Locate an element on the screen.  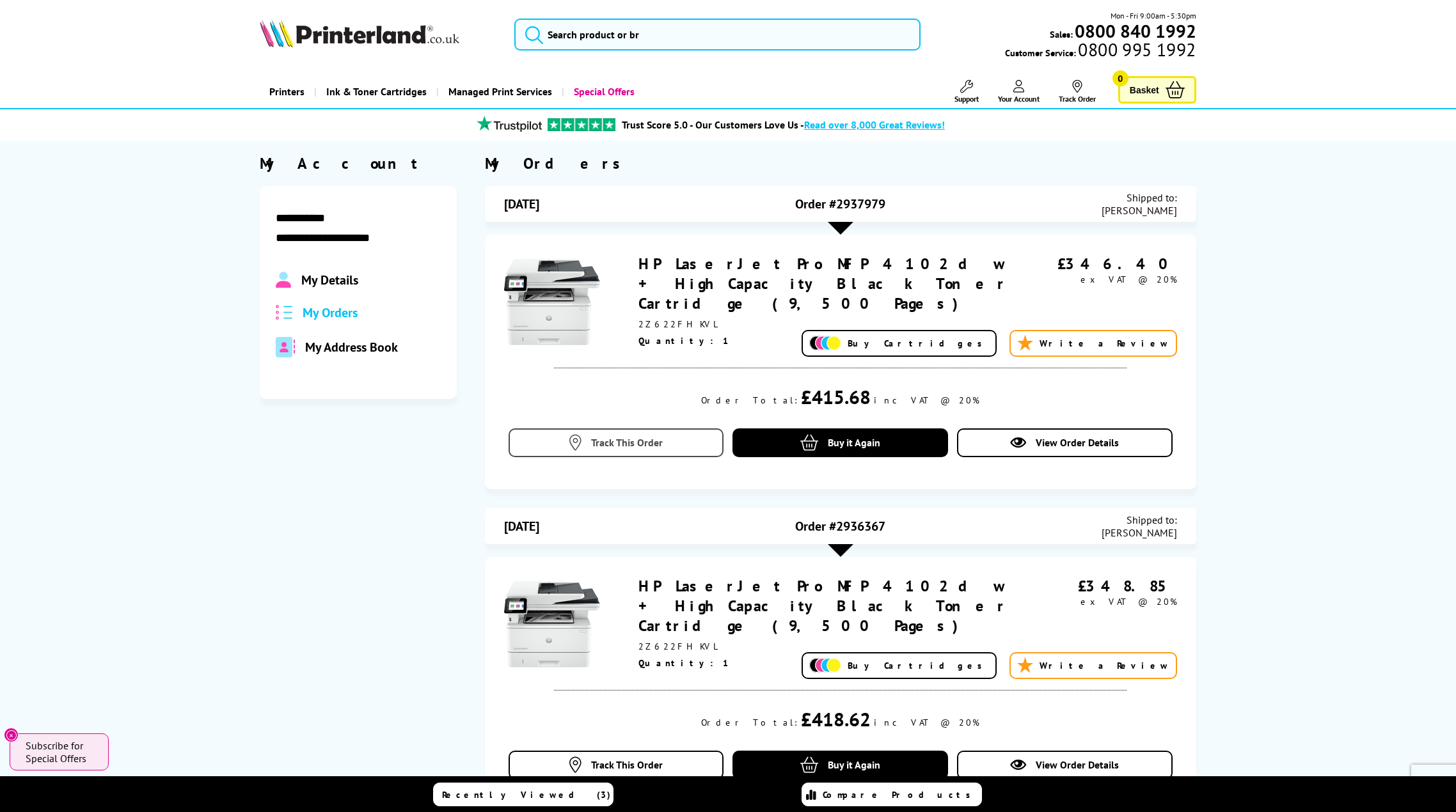
span: Recently Viewed (3) is located at coordinates (526, 795).